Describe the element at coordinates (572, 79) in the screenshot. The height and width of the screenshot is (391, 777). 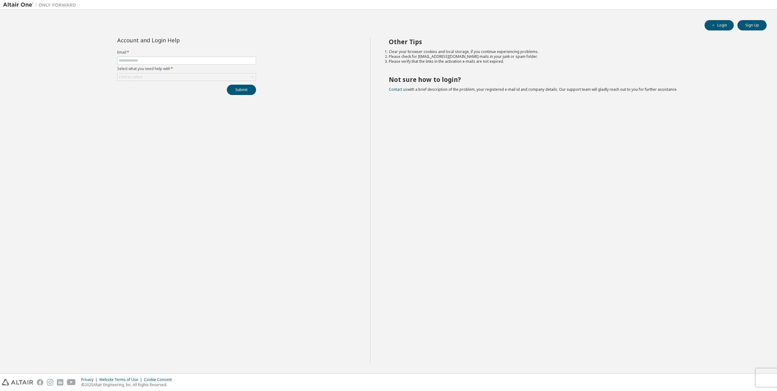
I see `h2: Not sure how to login?` at that location.